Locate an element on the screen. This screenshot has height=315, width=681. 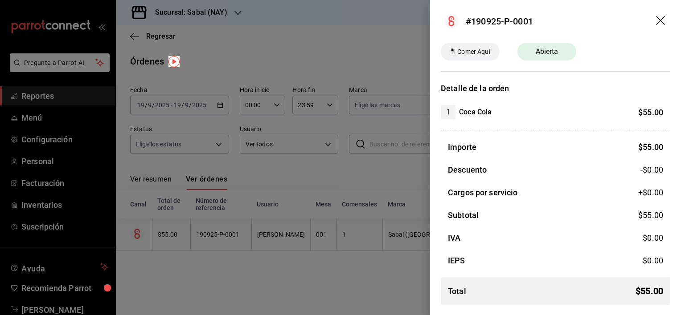
span: Abierta is located at coordinates (546, 52).